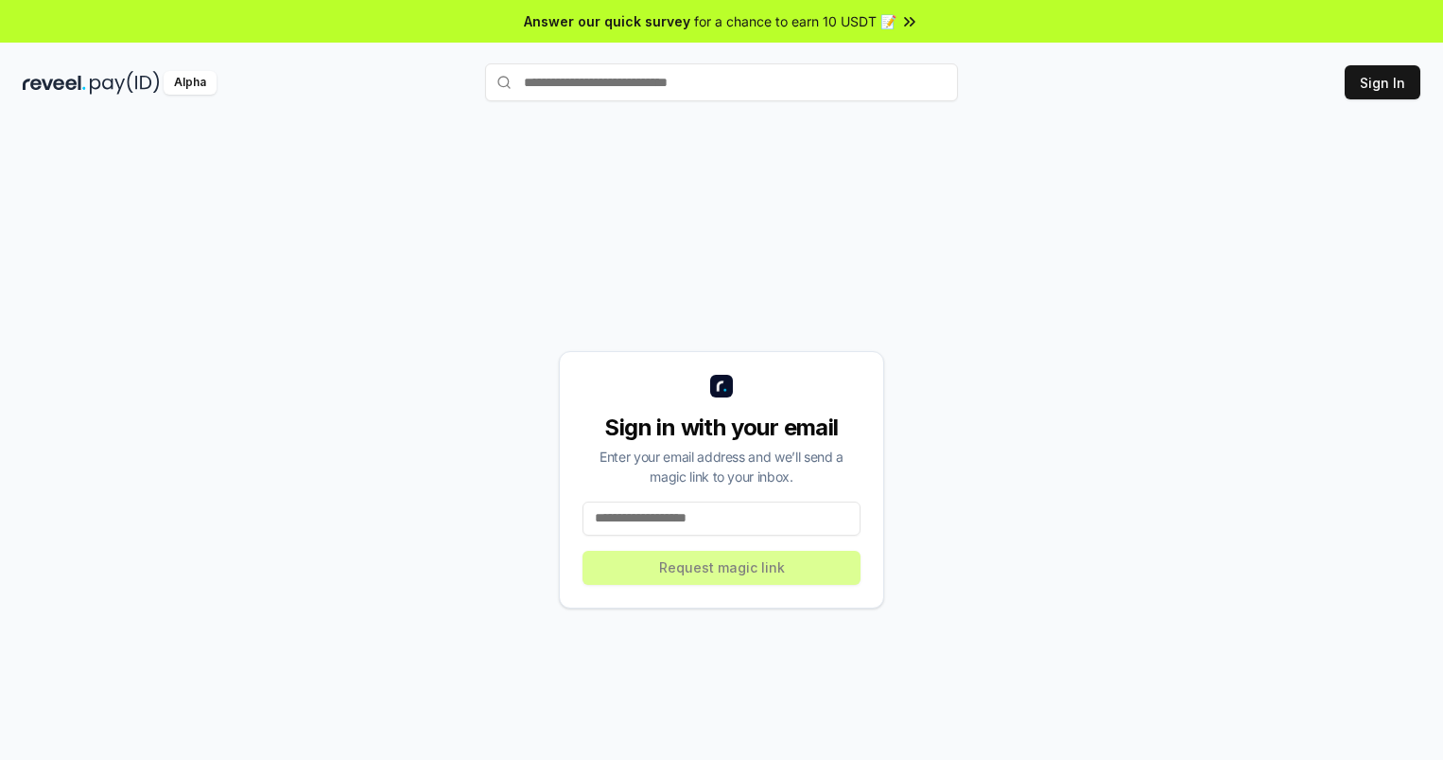  I want to click on div: Sign in with your email, so click(722, 428).